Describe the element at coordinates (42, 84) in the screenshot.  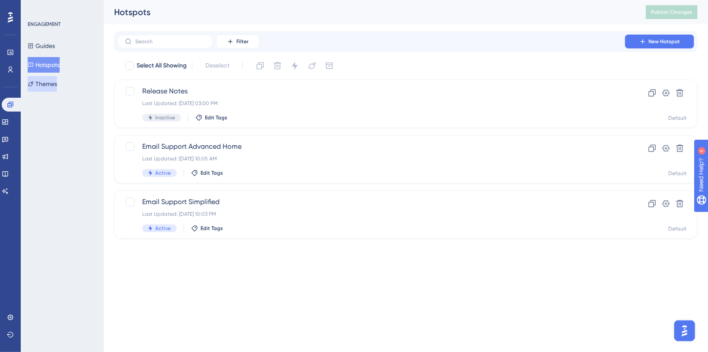
I see `button: Themes` at that location.